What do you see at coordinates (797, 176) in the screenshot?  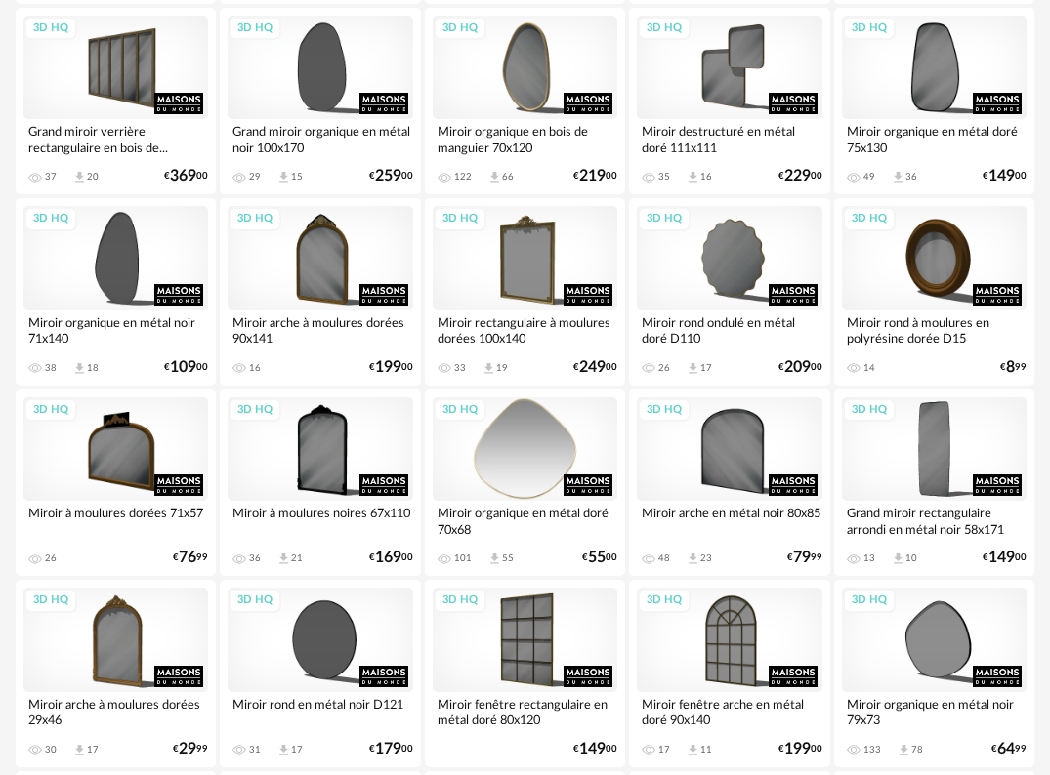 I see `span: 229` at bounding box center [797, 176].